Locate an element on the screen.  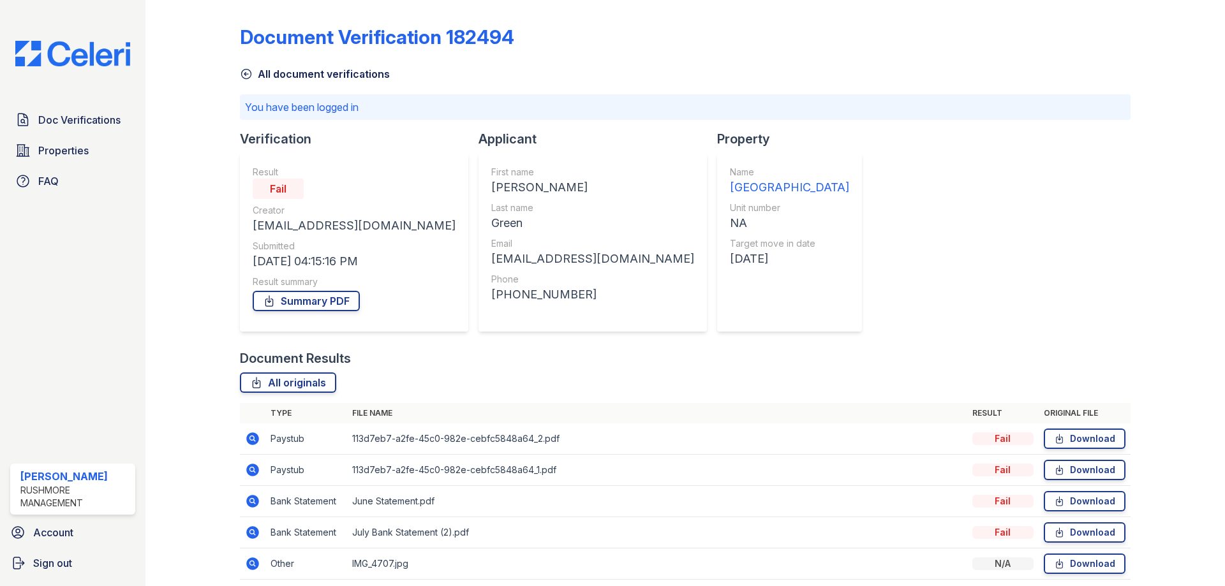
td: IMG_4707.jpg is located at coordinates (657, 564).